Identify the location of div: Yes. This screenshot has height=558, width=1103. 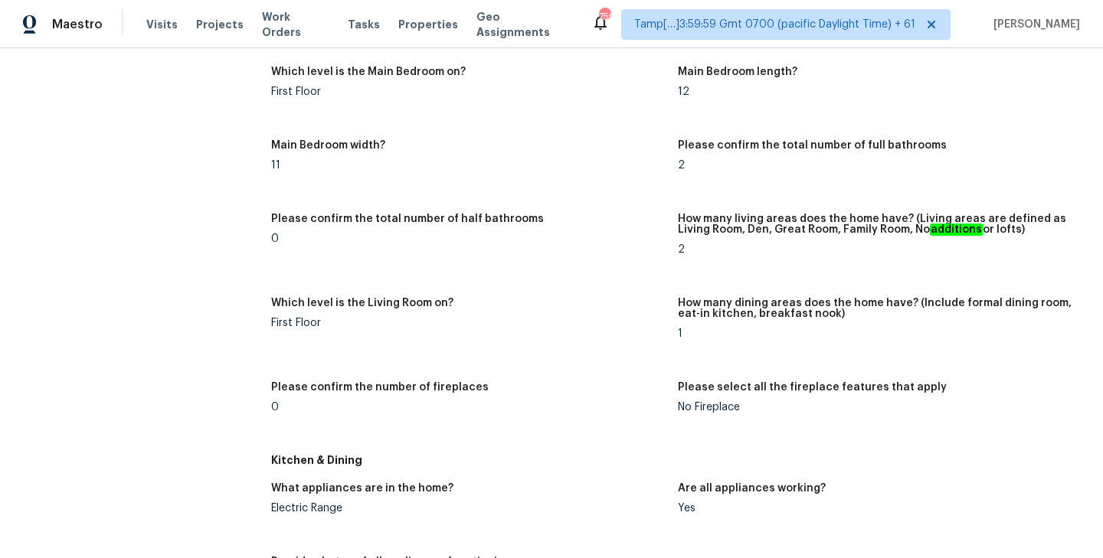
(875, 509).